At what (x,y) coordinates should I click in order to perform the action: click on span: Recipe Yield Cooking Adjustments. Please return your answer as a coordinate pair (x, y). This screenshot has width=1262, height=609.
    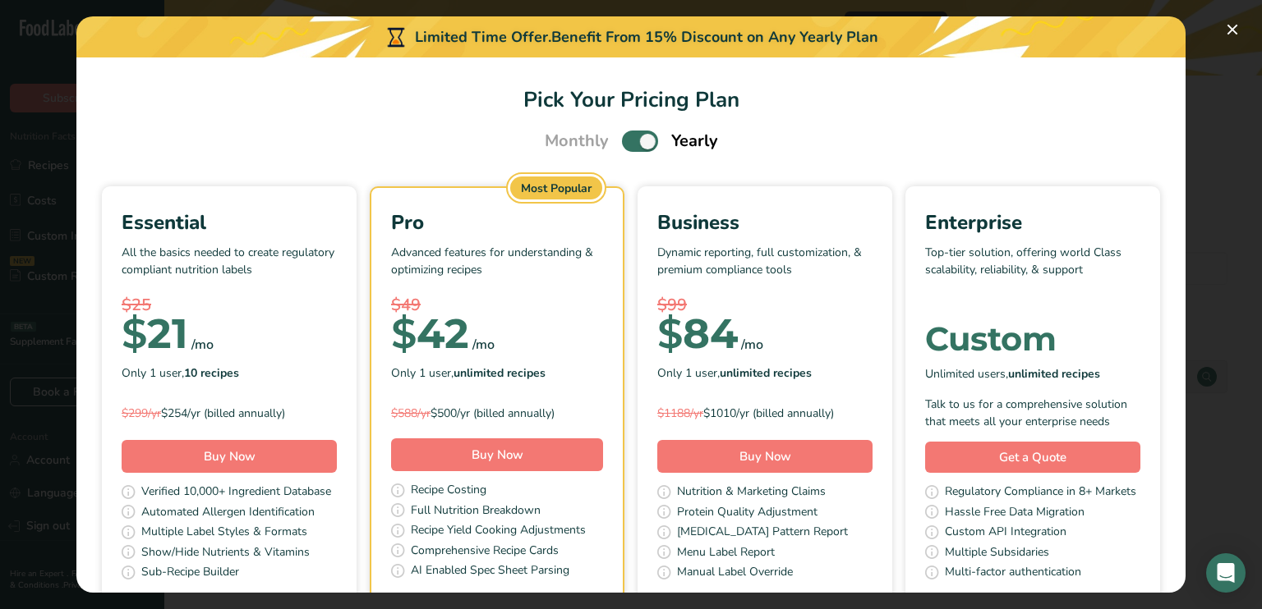
    Looking at the image, I should click on (498, 531).